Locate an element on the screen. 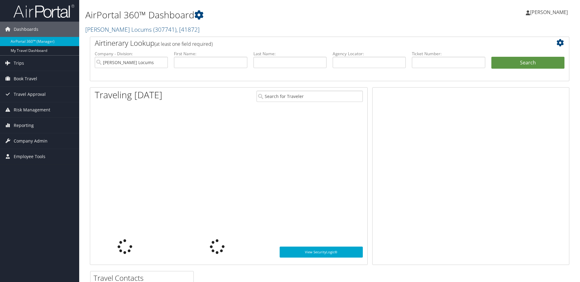  label: Ticket Number: is located at coordinates (449, 54).